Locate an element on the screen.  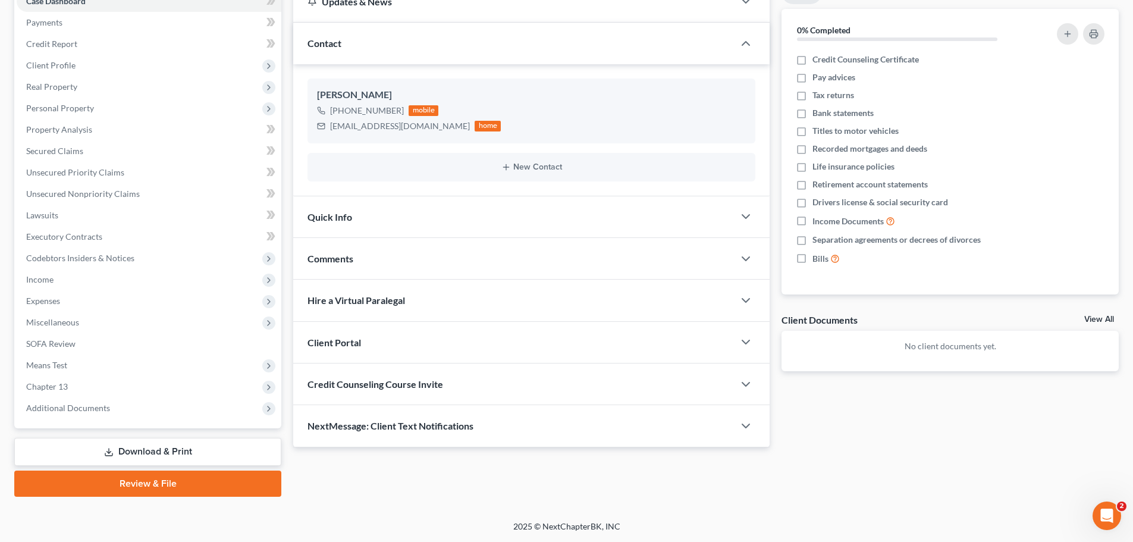
span: Additional Documents is located at coordinates (68, 407).